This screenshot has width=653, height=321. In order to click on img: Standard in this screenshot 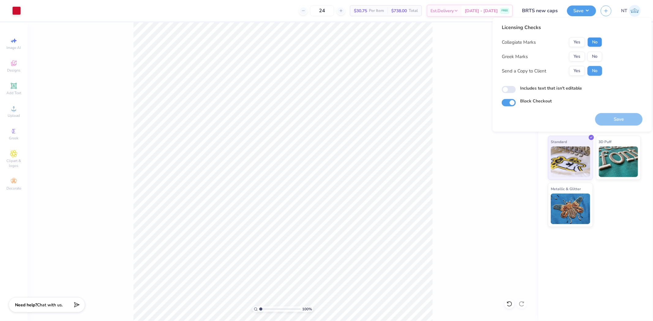, I will do `click(570, 162)`.